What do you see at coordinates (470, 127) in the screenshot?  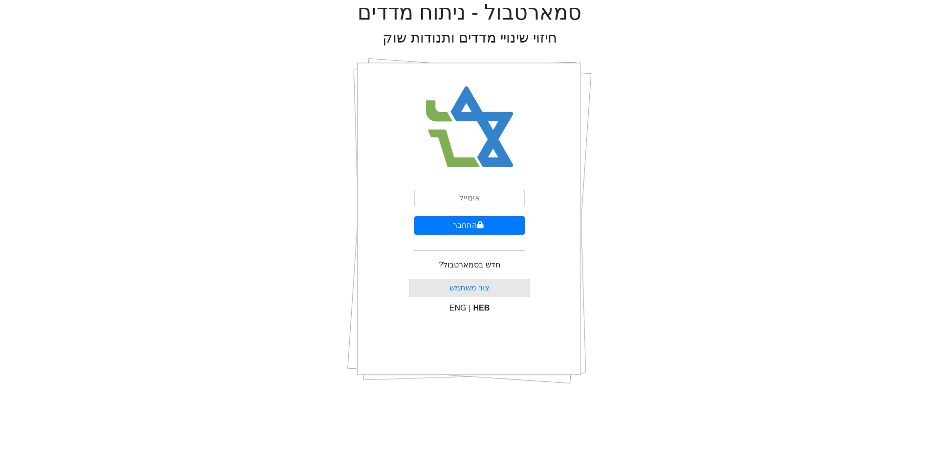 I see `img: Smart Bull` at bounding box center [470, 127].